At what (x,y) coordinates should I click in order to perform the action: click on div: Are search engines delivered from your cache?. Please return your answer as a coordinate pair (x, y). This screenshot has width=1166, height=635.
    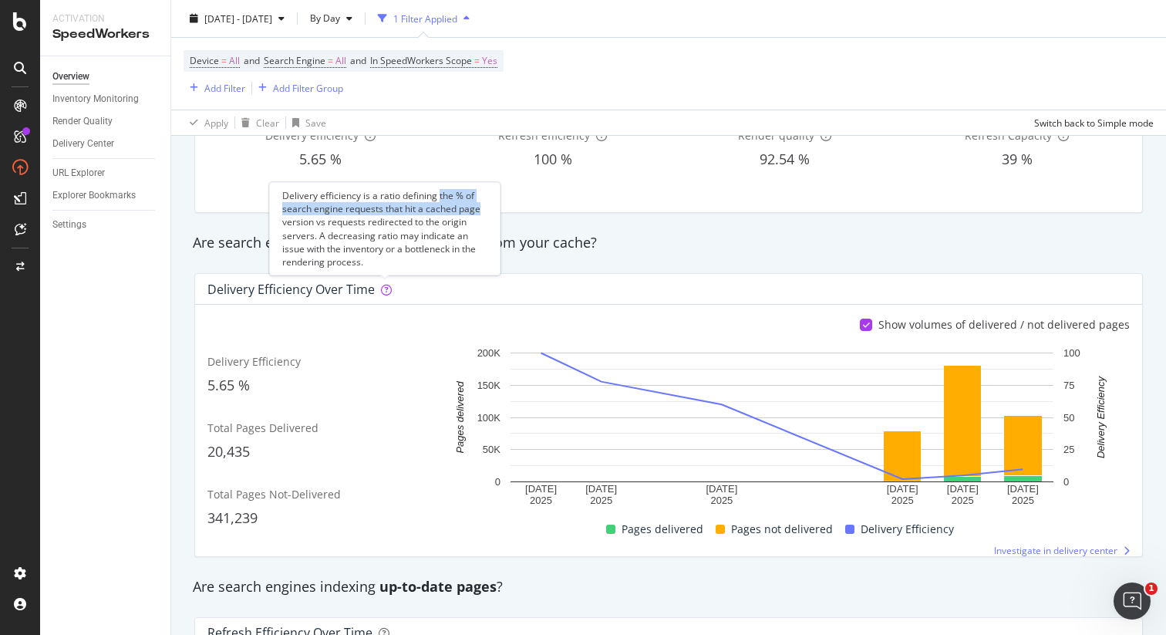
    Looking at the image, I should click on (669, 243).